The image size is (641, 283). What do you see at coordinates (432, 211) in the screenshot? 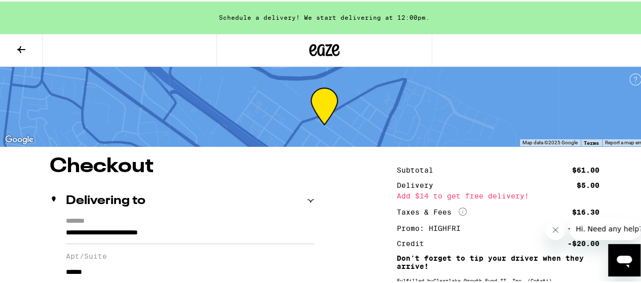
I see `div: Taxes & Fees` at bounding box center [432, 211].